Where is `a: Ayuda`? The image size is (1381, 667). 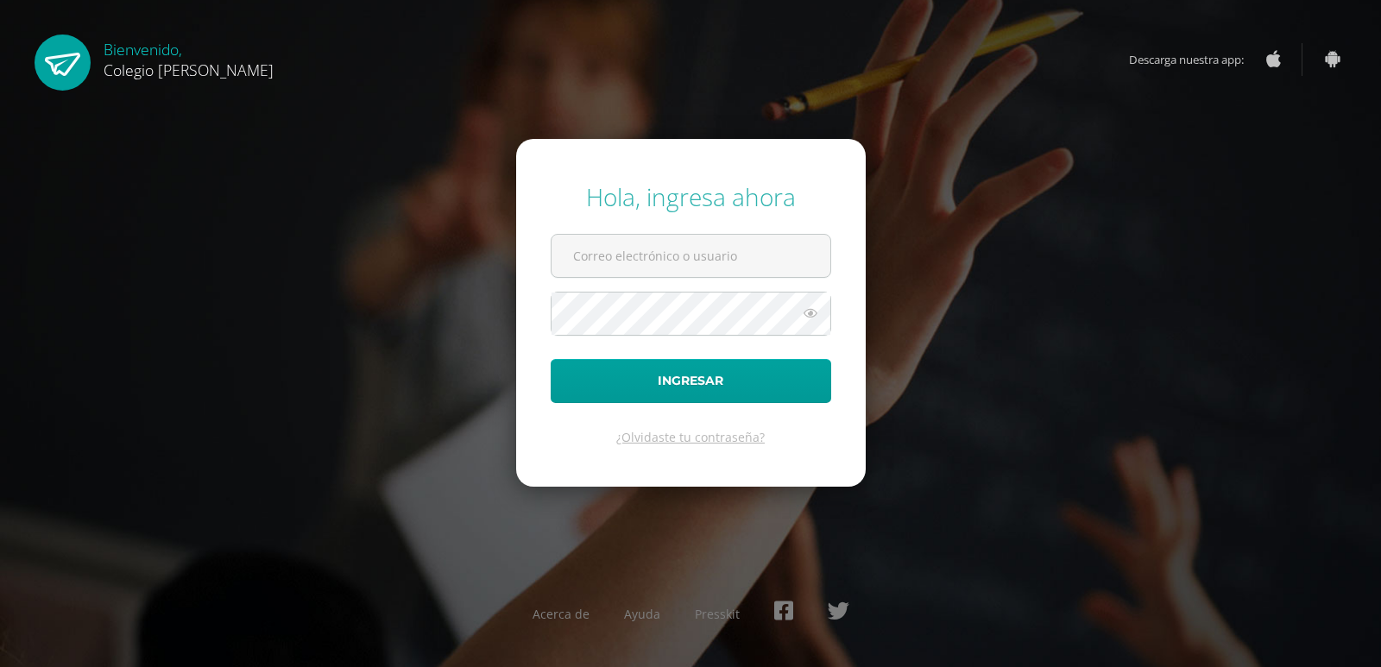
a: Ayuda is located at coordinates (642, 613).